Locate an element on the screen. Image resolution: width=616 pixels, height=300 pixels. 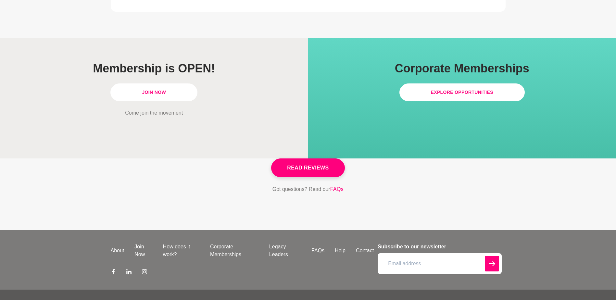
h1: Corporate Memberships is located at coordinates (462, 68).